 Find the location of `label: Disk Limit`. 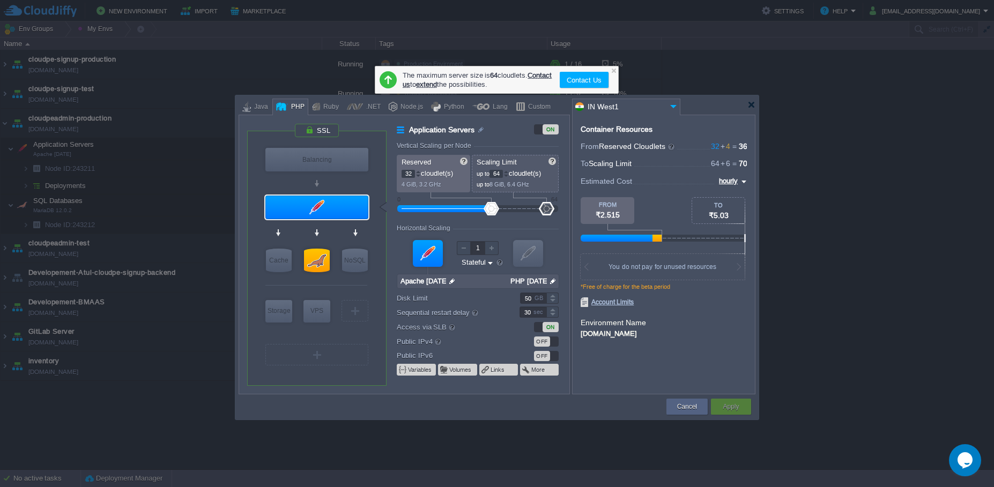

label: Disk Limit is located at coordinates (451, 298).